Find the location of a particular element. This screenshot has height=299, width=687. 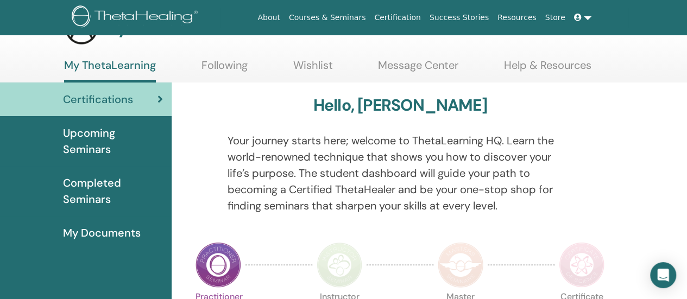

a: Courses & Seminars is located at coordinates (328, 17).